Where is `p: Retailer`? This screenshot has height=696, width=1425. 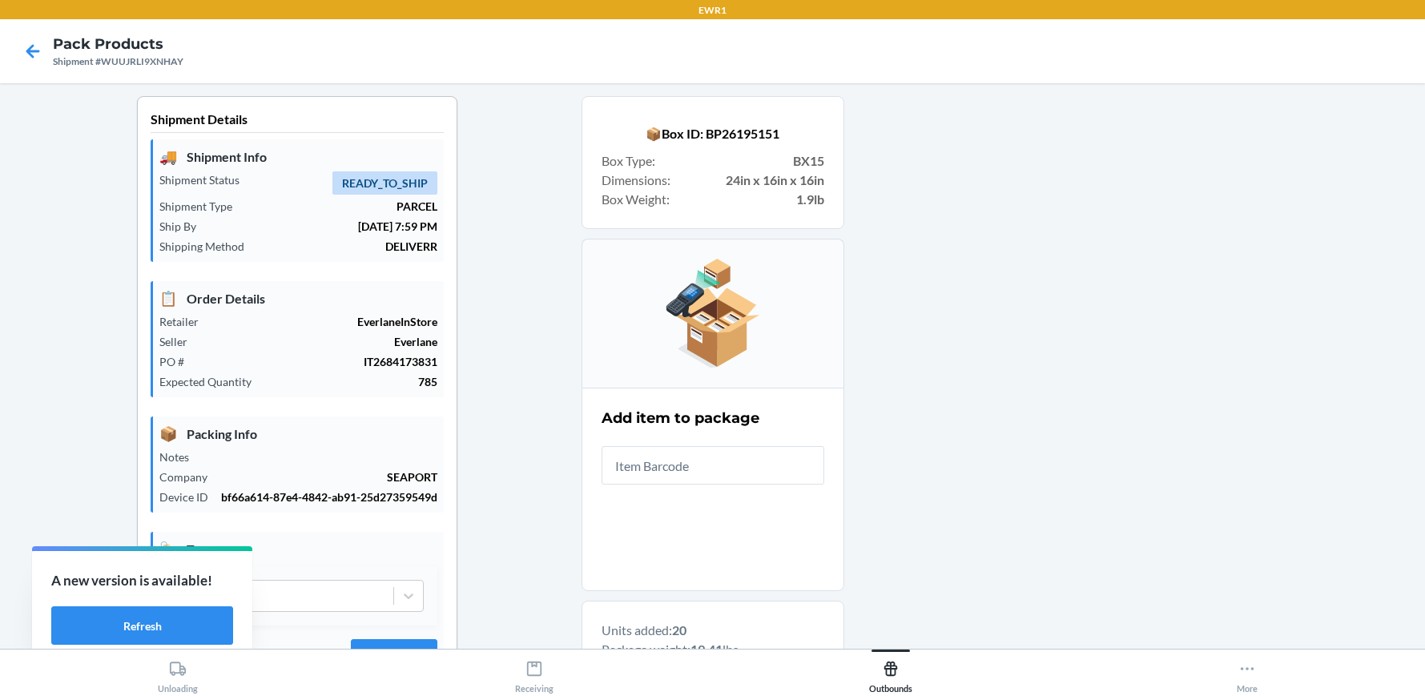 p: Retailer is located at coordinates (185, 321).